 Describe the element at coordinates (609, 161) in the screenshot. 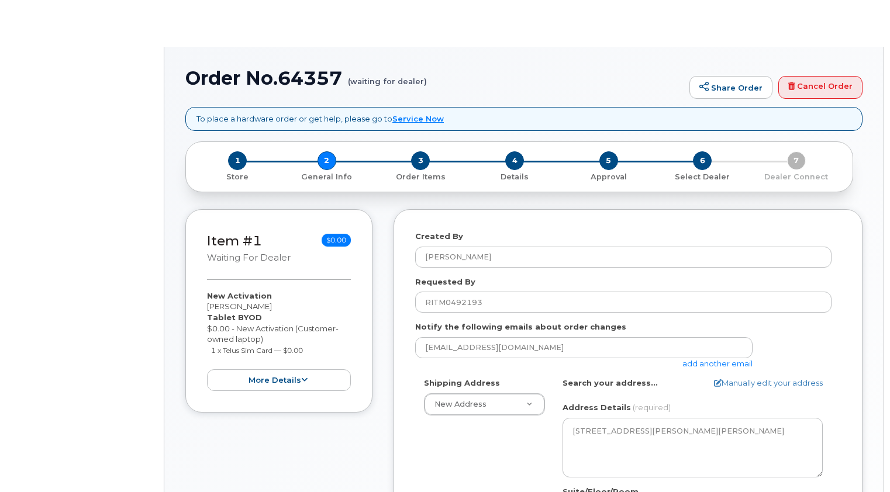

I see `span: 5` at that location.